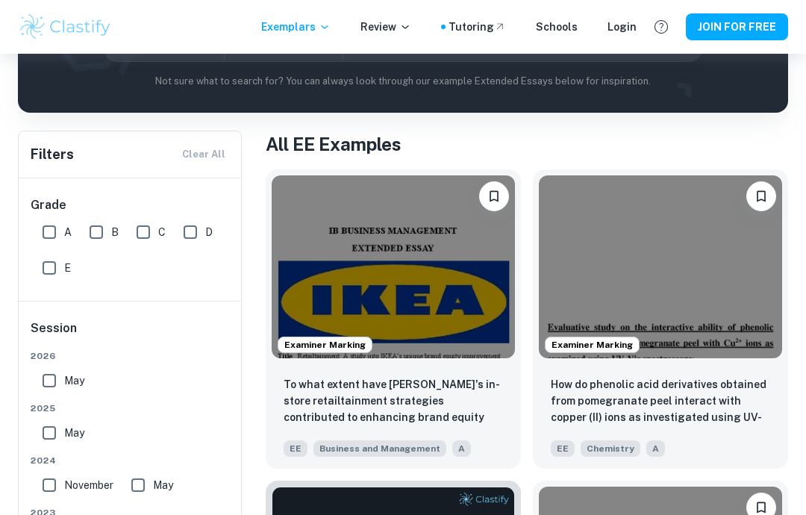 Image resolution: width=806 pixels, height=515 pixels. Describe the element at coordinates (477, 27) in the screenshot. I see `div: Tutoring` at that location.